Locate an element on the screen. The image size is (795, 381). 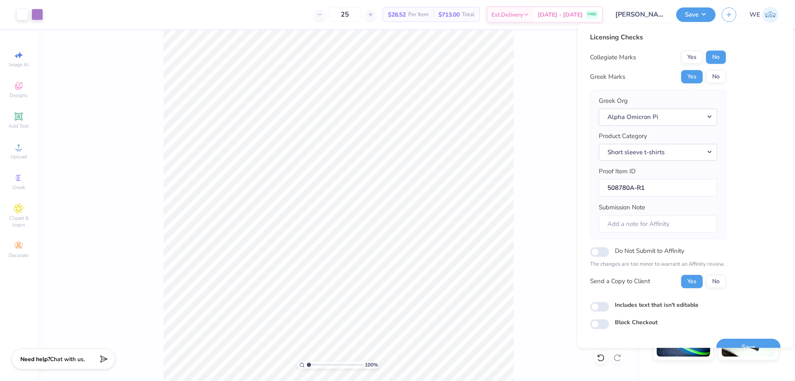
div: Greek Marks is located at coordinates (607, 77).